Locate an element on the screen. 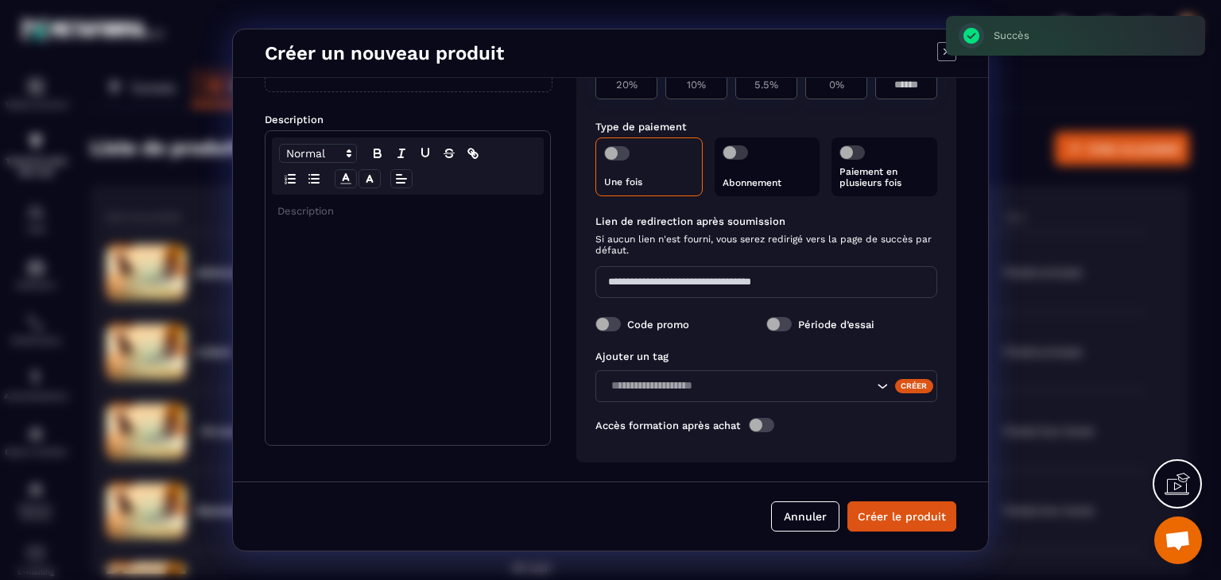  label: Accès formation après achat is located at coordinates (668, 425).